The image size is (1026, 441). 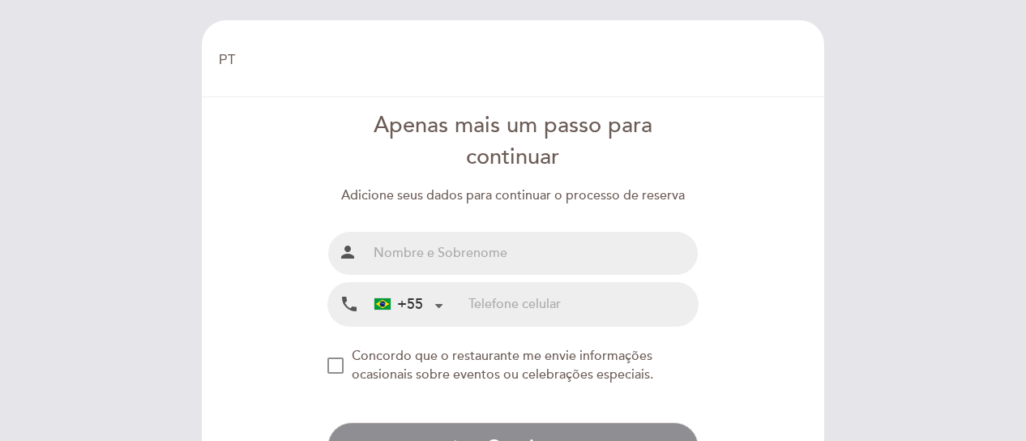 What do you see at coordinates (513, 365) in the screenshot?
I see `md-checkbox: NEW_MODAL_AGREE_RESTAURANT_SEND_OCCASIONAL_INFO` at bounding box center [513, 365].